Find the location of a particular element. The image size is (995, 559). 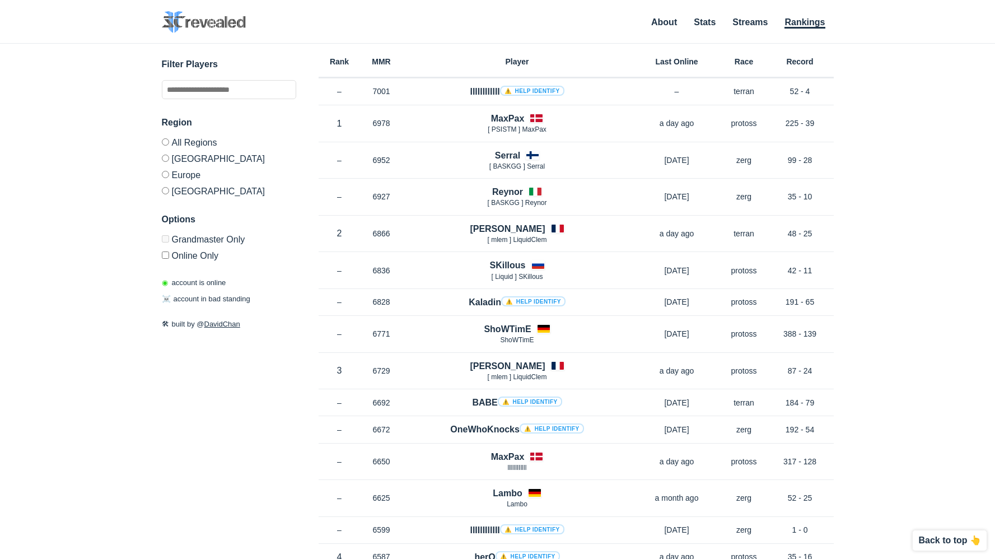

a: About is located at coordinates (664, 22).